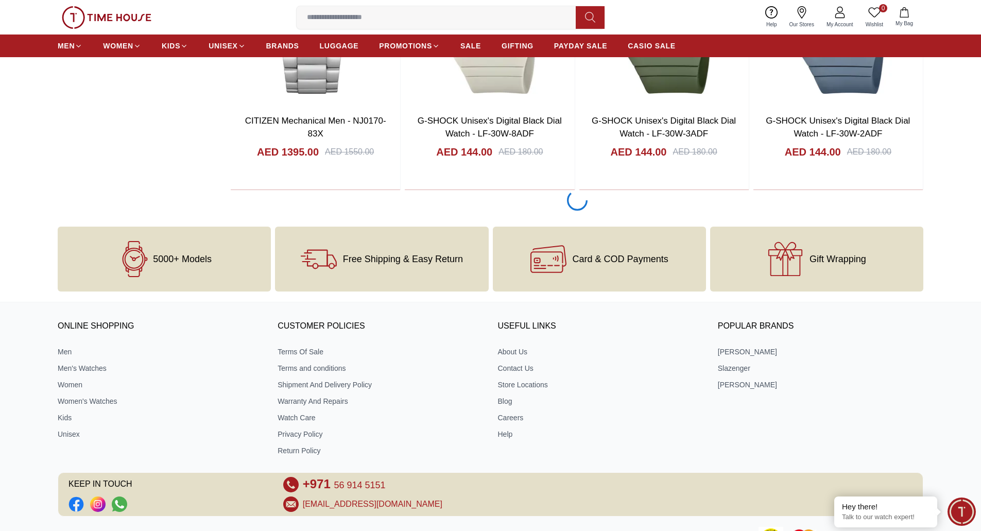  What do you see at coordinates (600, 385) in the screenshot?
I see `a: Store Locations` at bounding box center [600, 385].